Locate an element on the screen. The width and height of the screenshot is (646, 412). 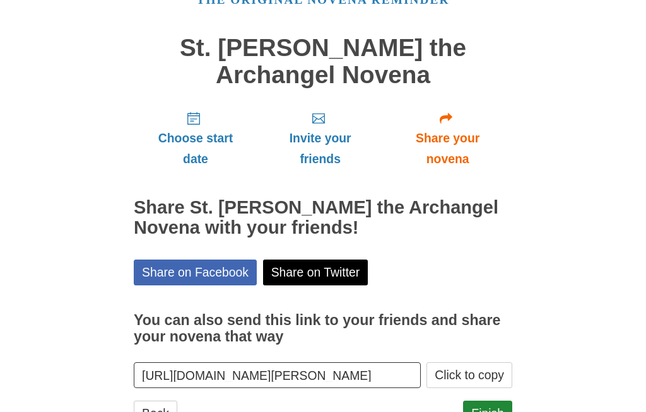
a: Invite your friends is located at coordinates (320, 138).